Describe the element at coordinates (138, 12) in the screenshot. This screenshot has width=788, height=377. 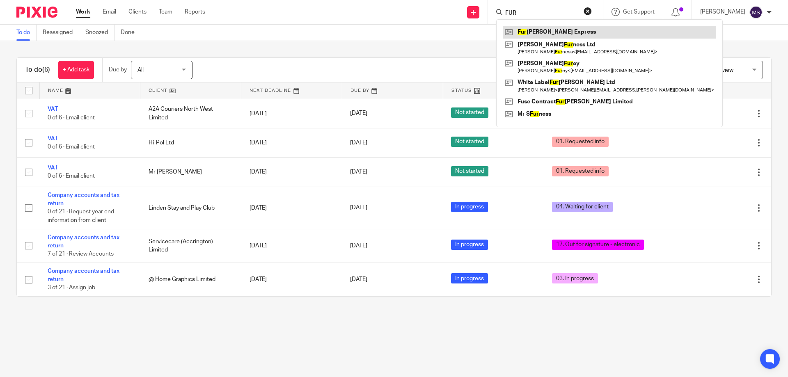
I see `a: Clients` at that location.